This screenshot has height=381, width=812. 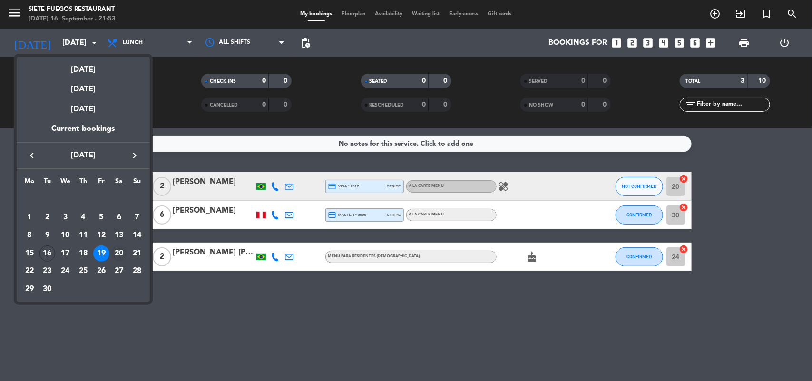 What do you see at coordinates (137, 217) in the screenshot?
I see `td: September 7, 2025` at bounding box center [137, 217].